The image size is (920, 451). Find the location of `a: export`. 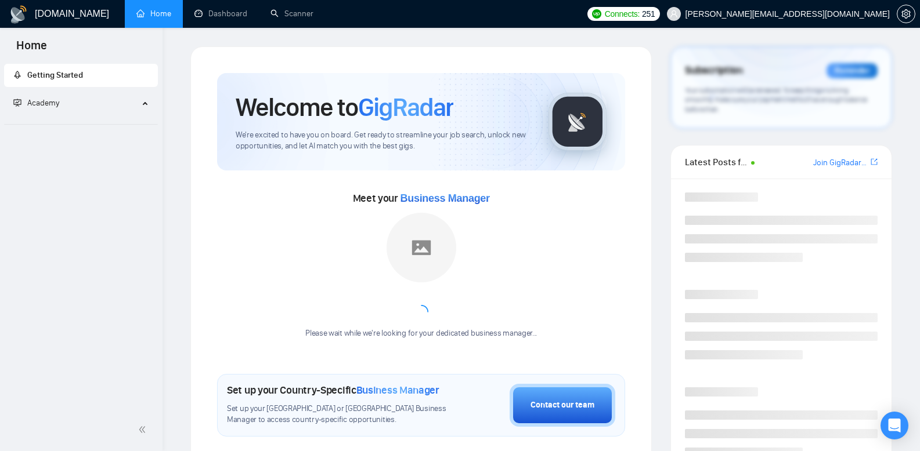

a: export is located at coordinates (874, 162).